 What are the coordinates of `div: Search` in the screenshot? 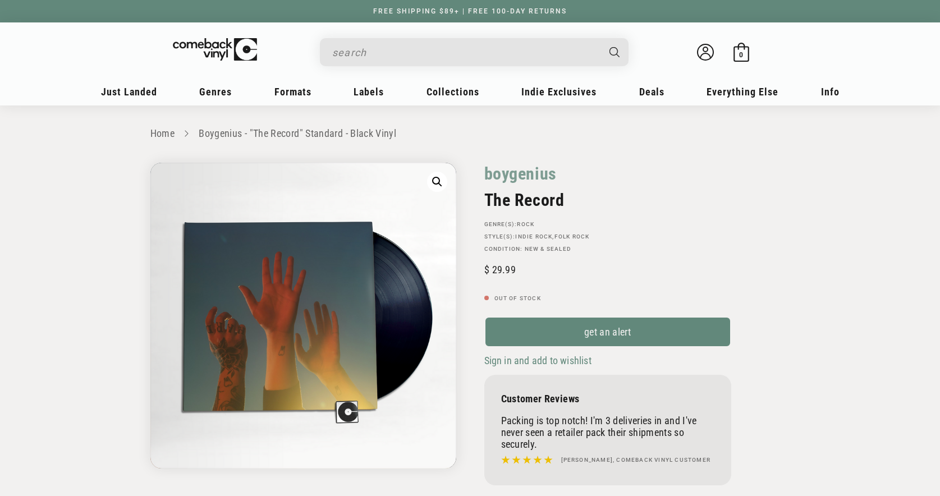 It's located at (474, 52).